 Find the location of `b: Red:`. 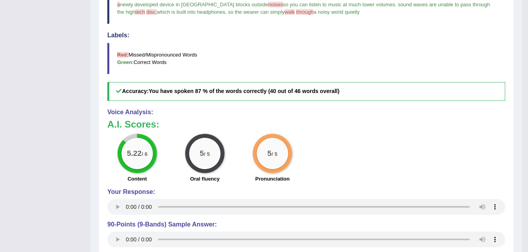

b: Red: is located at coordinates (123, 55).